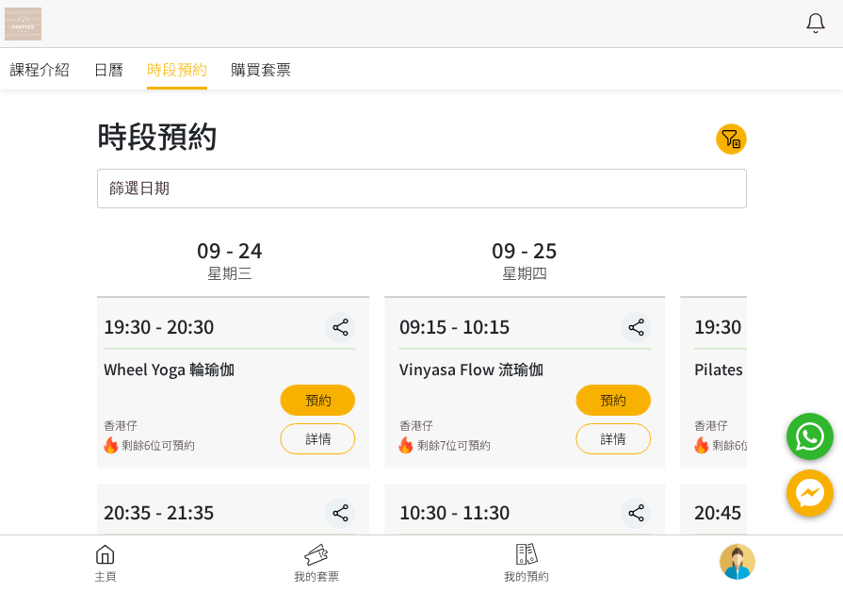  What do you see at coordinates (525, 272) in the screenshot?
I see `div: 星期四` at bounding box center [525, 272].